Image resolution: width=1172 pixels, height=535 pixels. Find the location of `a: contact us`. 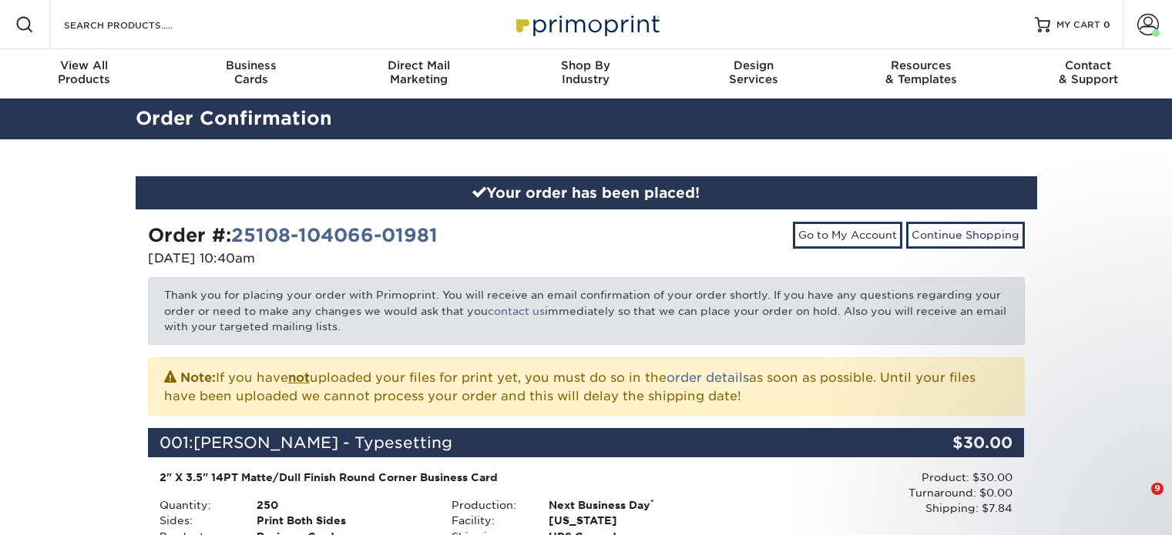

a: contact us is located at coordinates (516, 311).